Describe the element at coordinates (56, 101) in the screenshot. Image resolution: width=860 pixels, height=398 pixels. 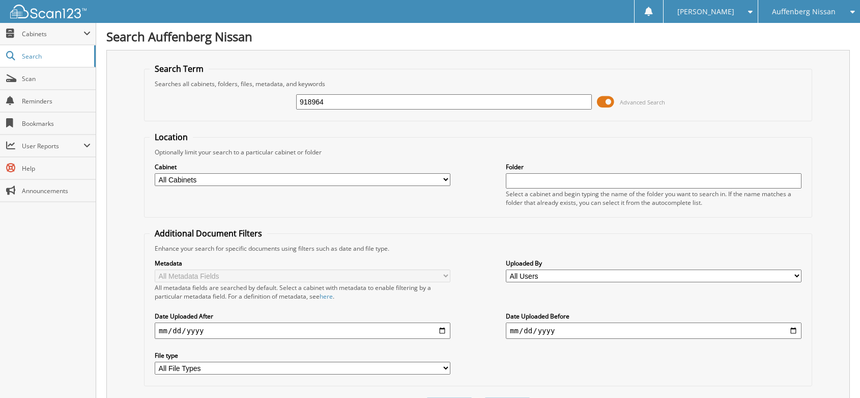
I see `span: Reminders` at that location.